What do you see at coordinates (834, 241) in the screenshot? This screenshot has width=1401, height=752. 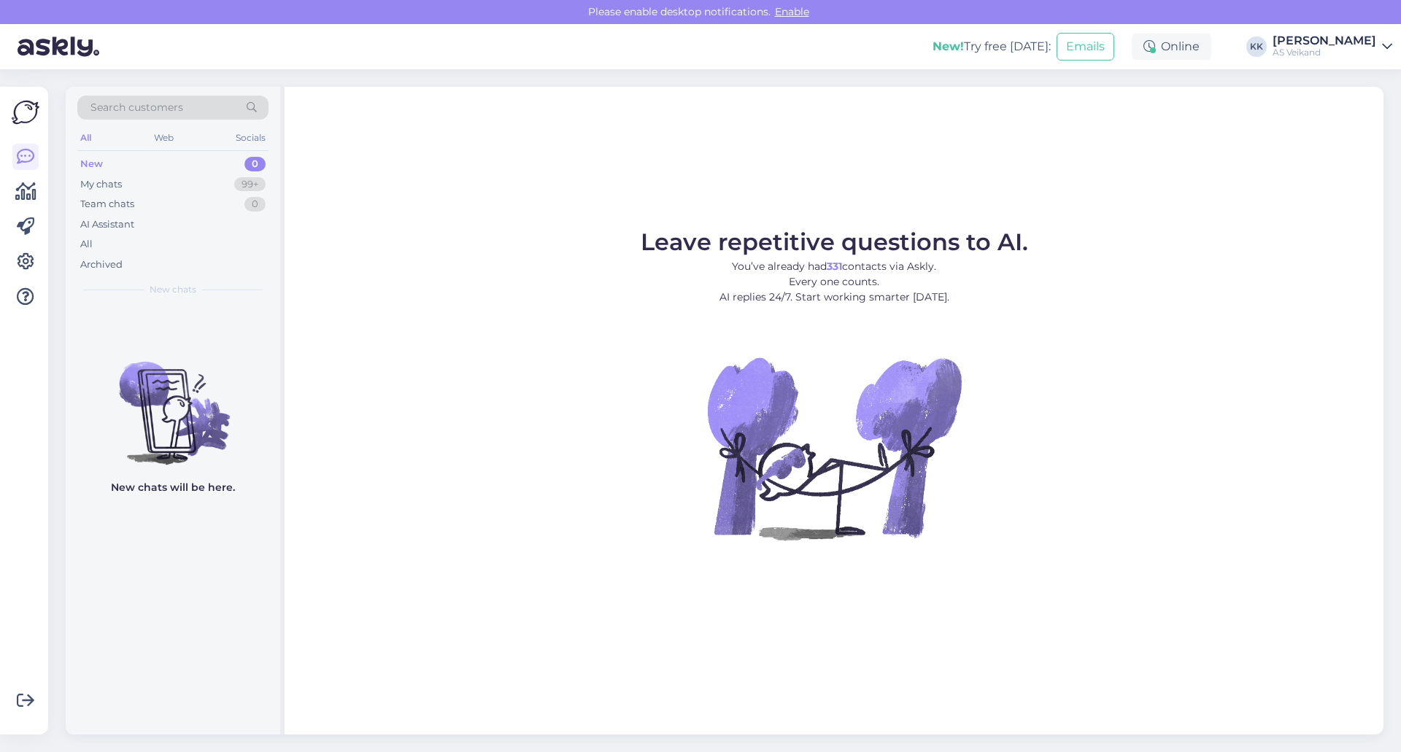 I see `span: Leave repetitive questions to AI.` at bounding box center [834, 241].